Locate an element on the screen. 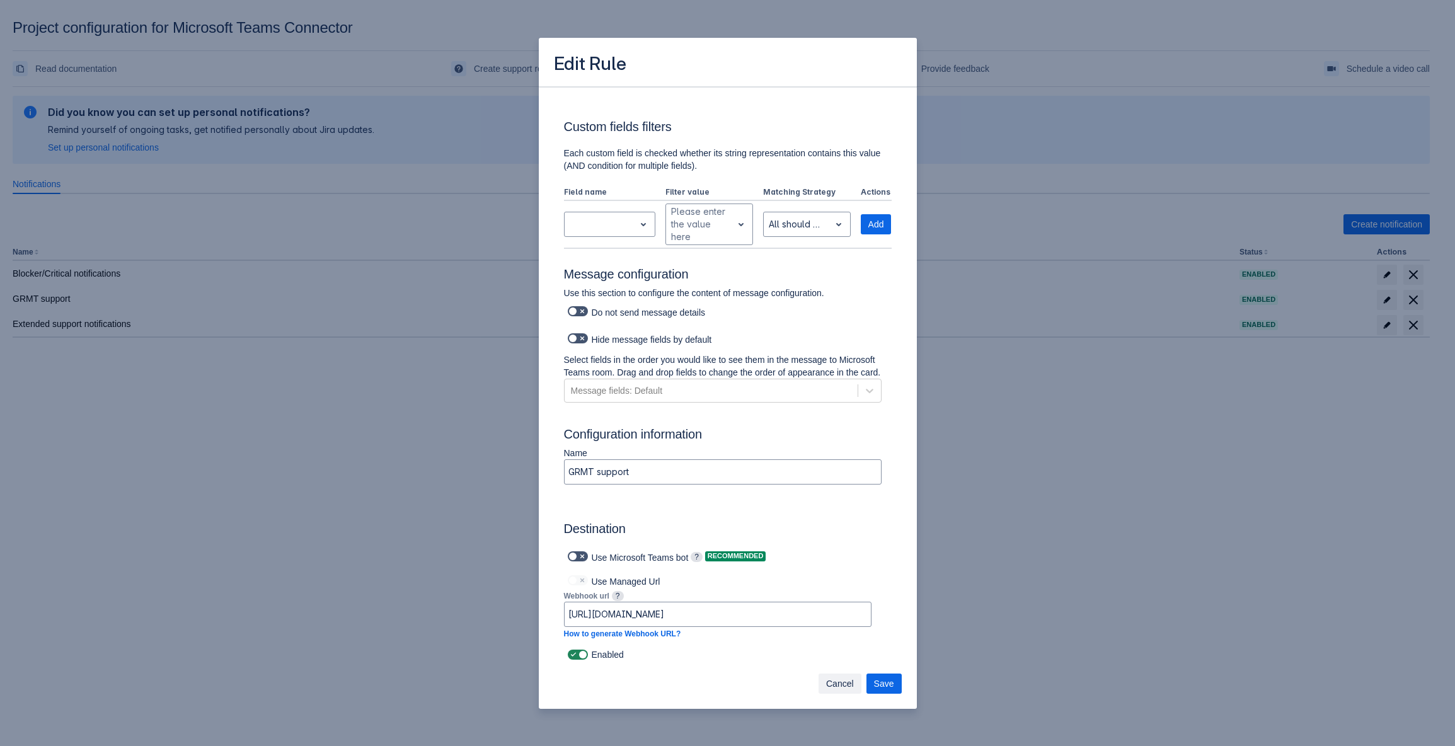  th: Matching Strategy is located at coordinates (806, 193).